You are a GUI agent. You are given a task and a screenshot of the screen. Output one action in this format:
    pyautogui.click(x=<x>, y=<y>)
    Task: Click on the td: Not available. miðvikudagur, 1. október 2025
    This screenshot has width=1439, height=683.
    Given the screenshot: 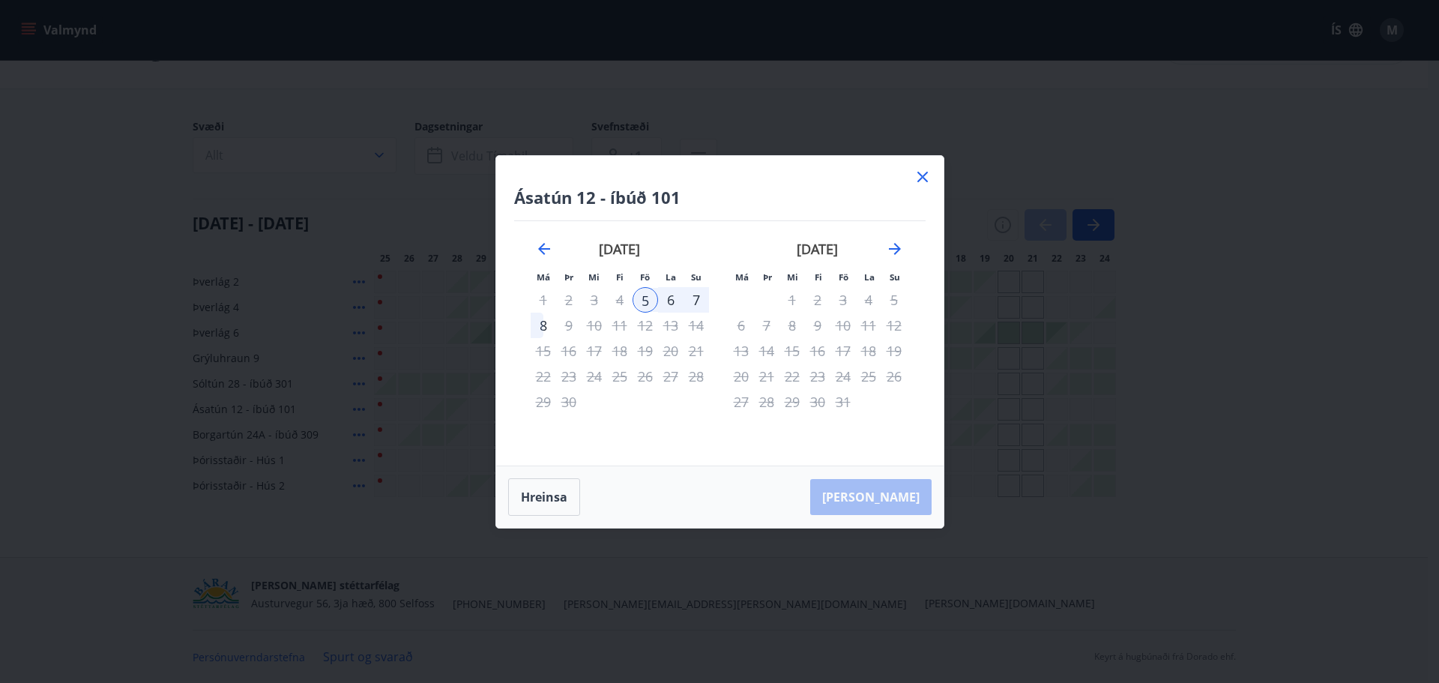 What is the action you would take?
    pyautogui.click(x=792, y=300)
    